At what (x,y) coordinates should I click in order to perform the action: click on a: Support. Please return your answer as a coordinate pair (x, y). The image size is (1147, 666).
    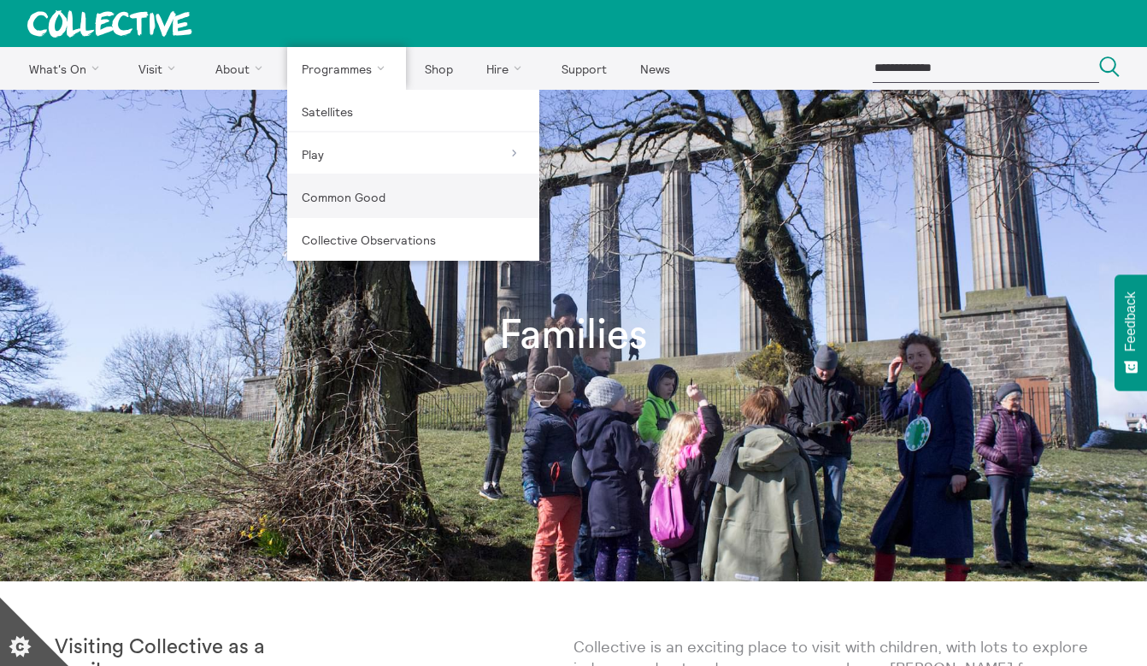
    Looking at the image, I should click on (584, 68).